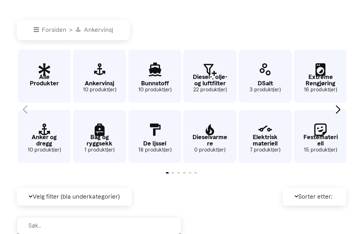  Describe the element at coordinates (179, 174) in the screenshot. I see `span: Go to slide 3` at that location.